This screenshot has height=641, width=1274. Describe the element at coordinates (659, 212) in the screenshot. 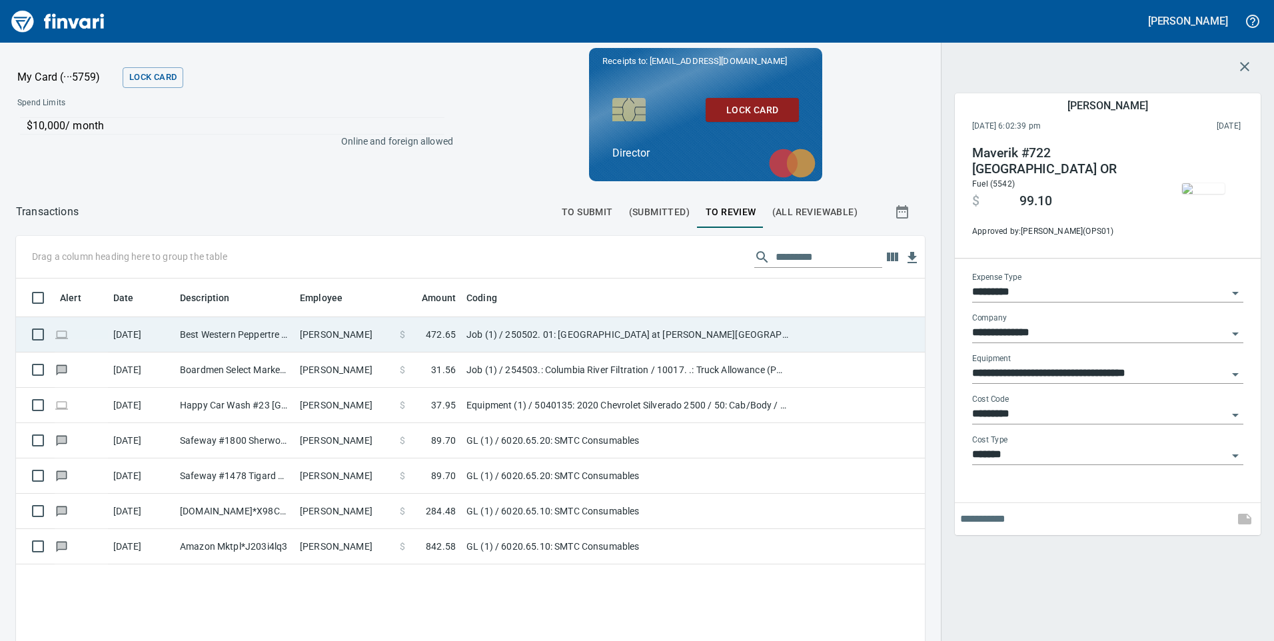

I see `span: (Submitted)` at that location.